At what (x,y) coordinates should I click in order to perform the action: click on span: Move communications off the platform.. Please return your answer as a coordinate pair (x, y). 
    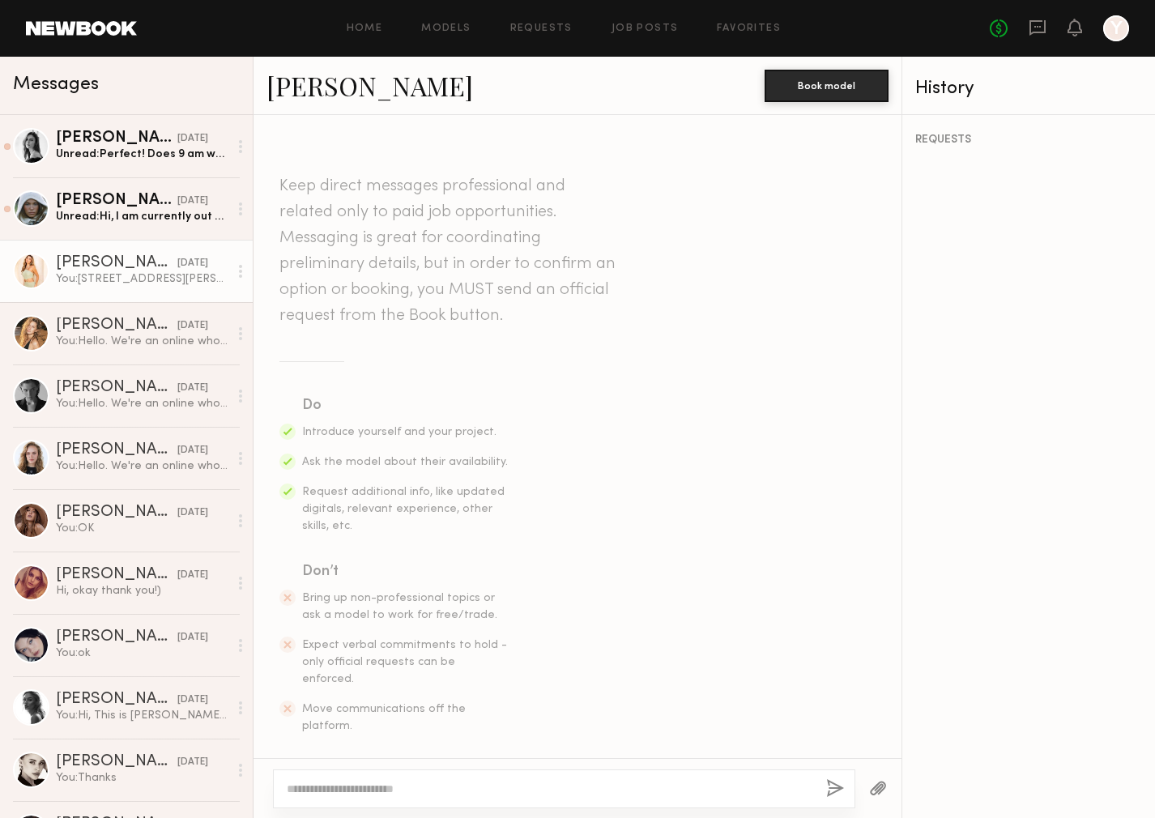
    Looking at the image, I should click on (384, 718).